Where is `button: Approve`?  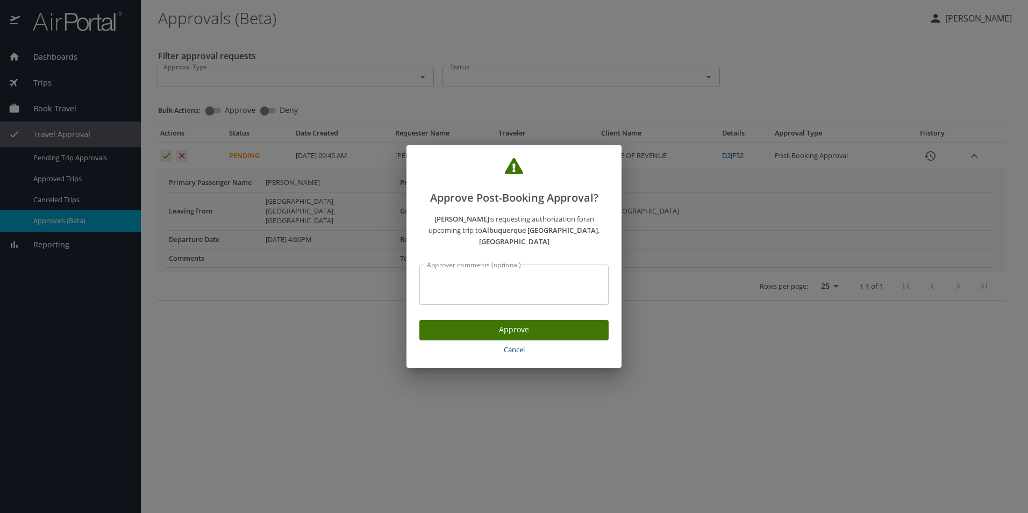 button: Approve is located at coordinates (514, 330).